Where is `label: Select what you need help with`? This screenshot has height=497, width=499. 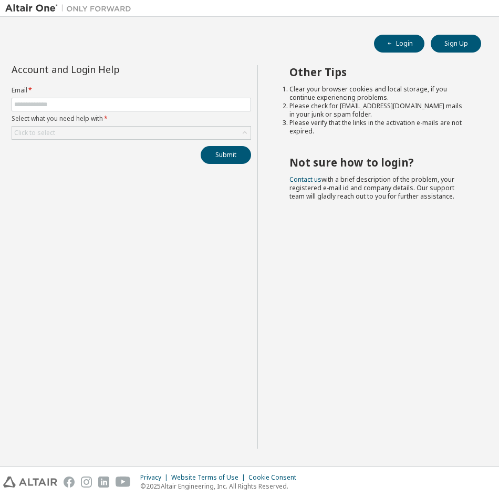
label: Select what you need help with is located at coordinates (131, 119).